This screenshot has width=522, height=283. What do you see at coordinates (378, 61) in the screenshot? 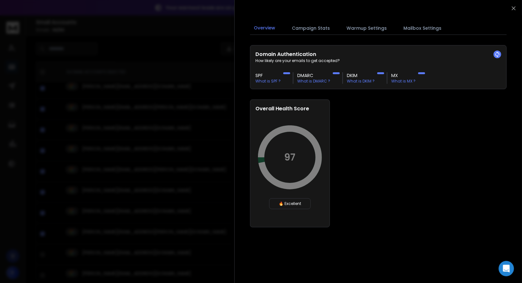
I see `p: How likely are your emails to get accepted?` at bounding box center [378, 61].